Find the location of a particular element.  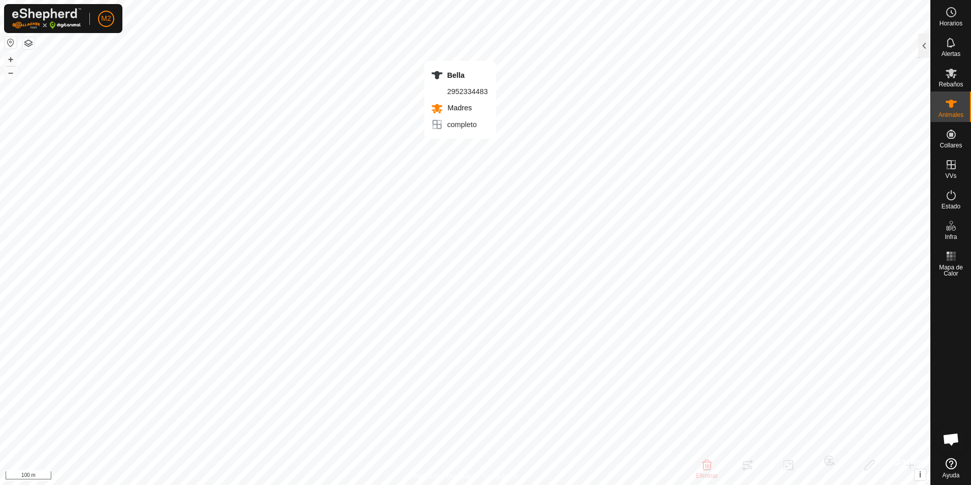

a: Política de Privacidad is located at coordinates (442, 476).